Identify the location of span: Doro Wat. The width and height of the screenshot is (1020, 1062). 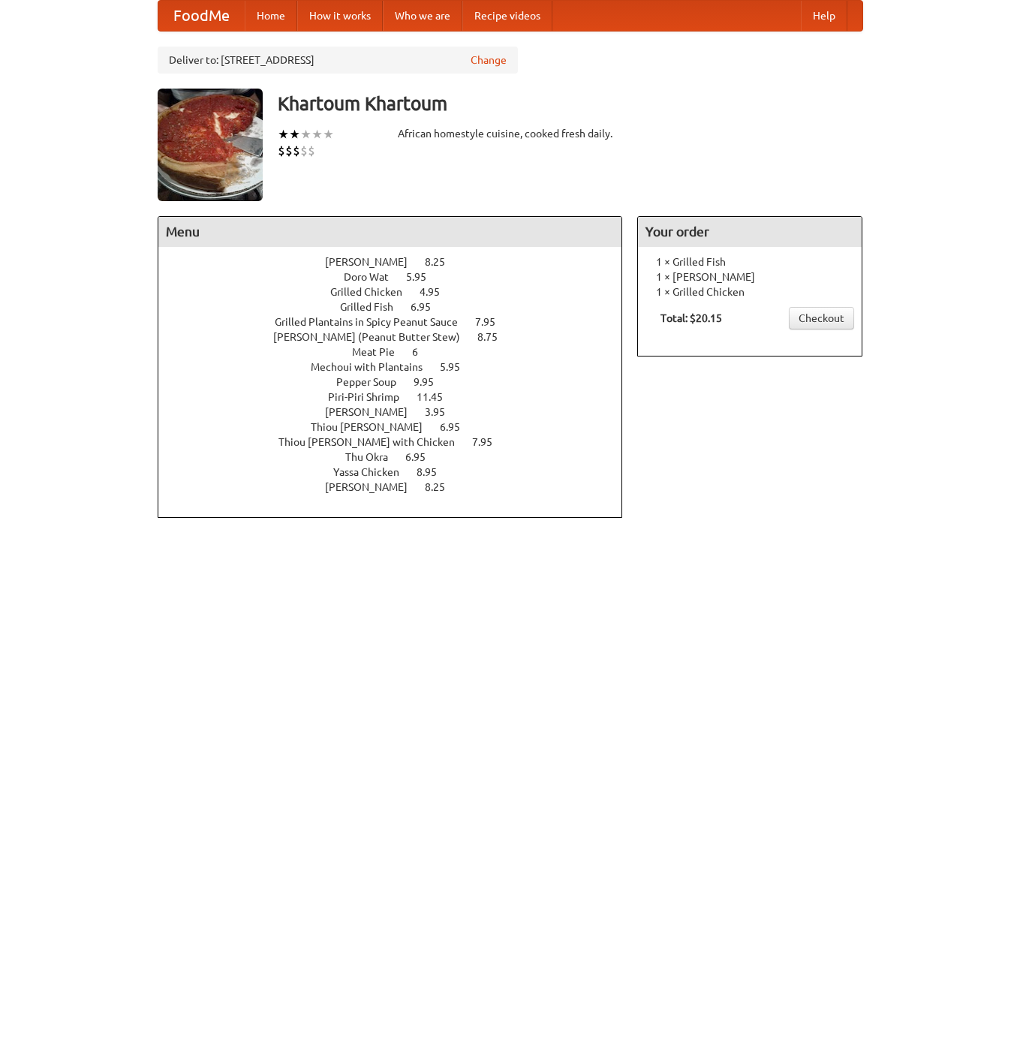
(374, 277).